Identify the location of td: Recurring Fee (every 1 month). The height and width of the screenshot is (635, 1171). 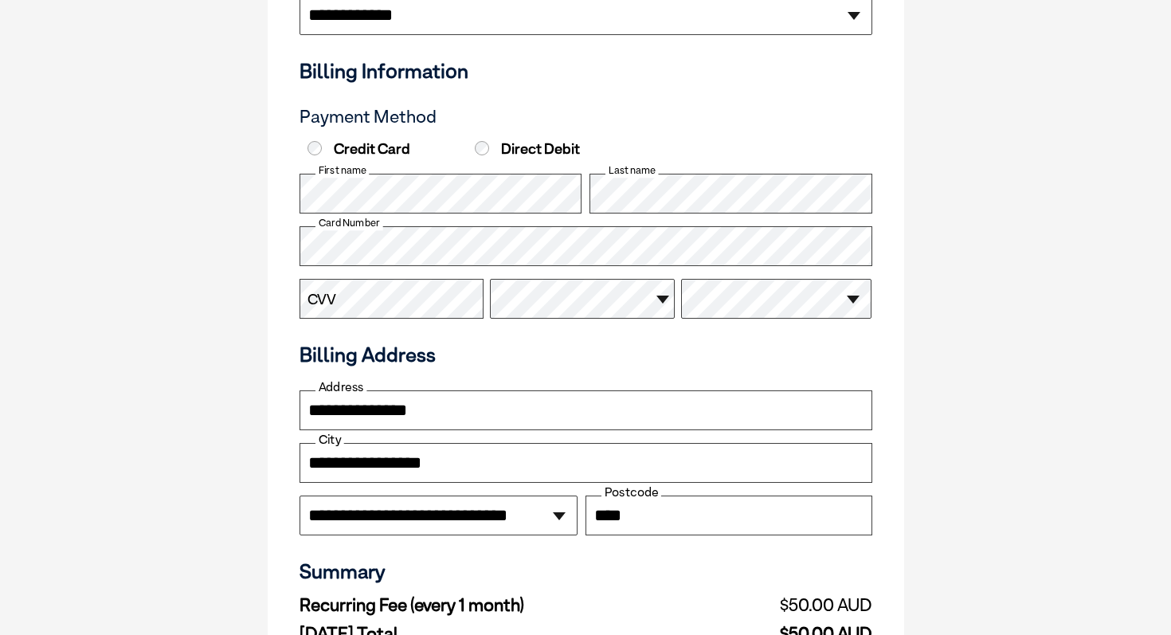
(501, 605).